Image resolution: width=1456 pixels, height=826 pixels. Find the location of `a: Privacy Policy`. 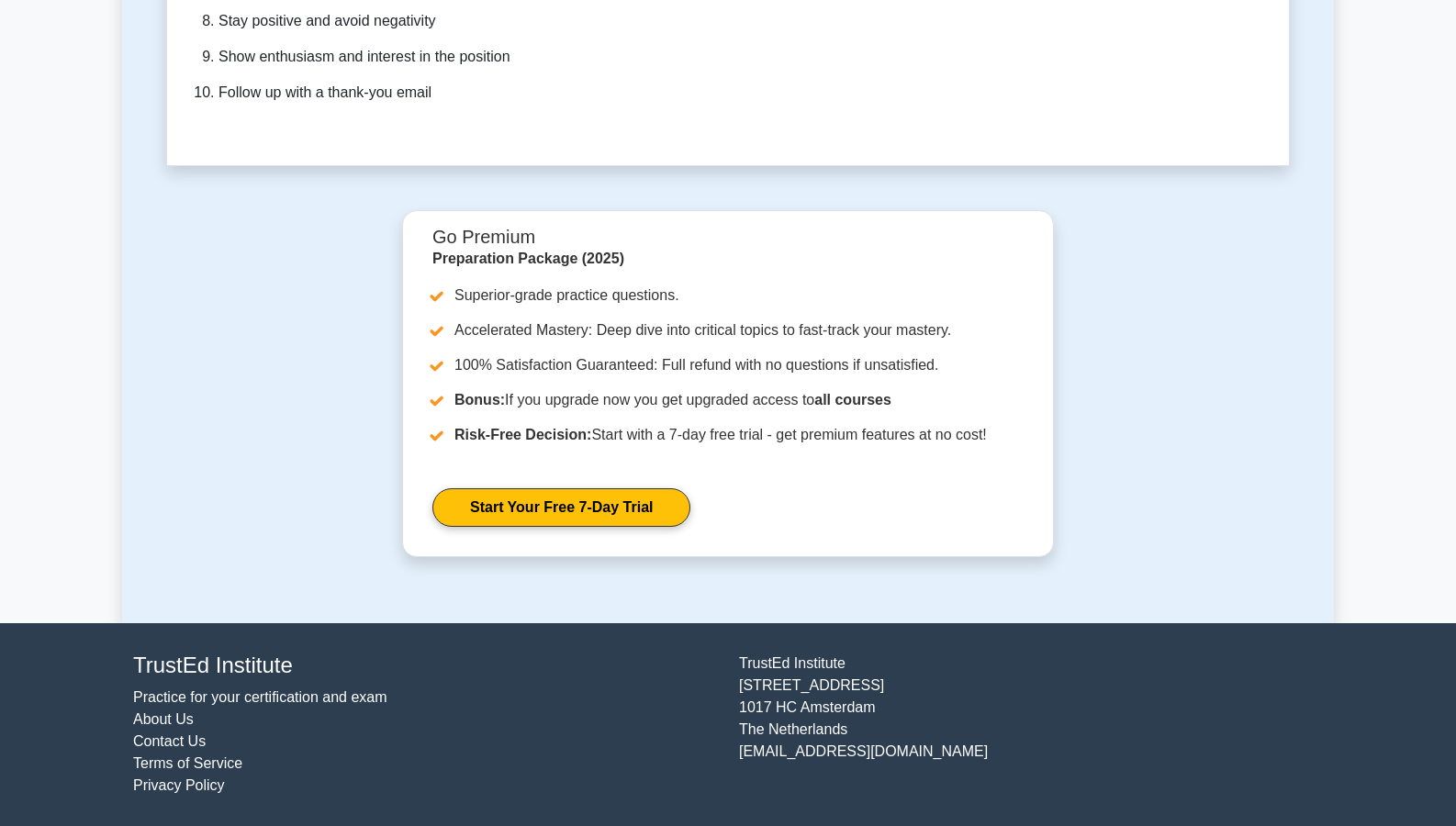

a: Privacy Policy is located at coordinates (179, 785).